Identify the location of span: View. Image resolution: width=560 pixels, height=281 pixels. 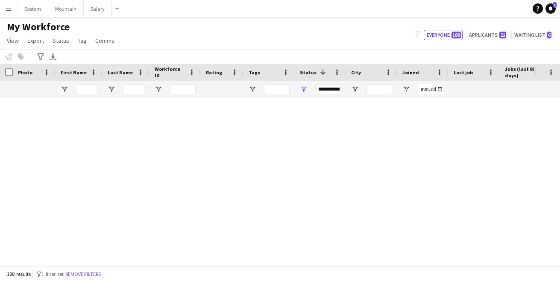
(13, 41).